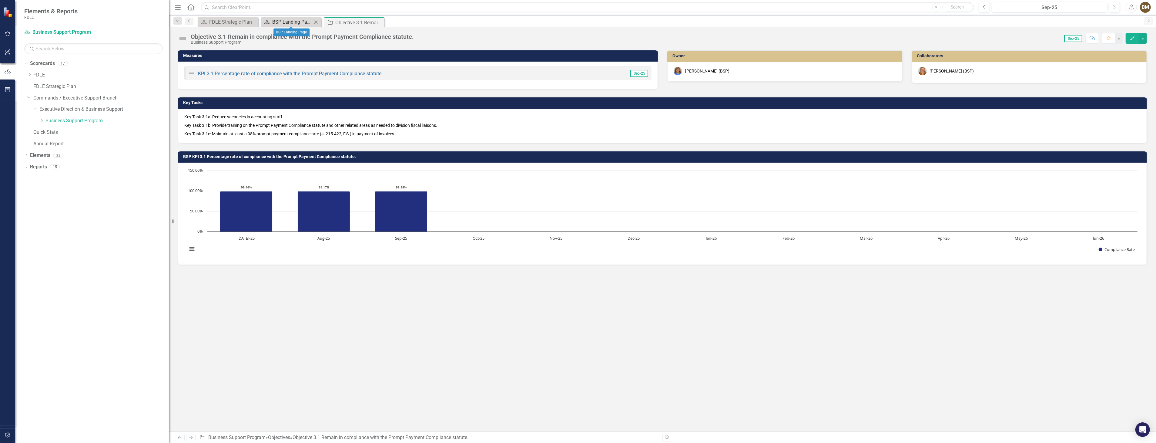  What do you see at coordinates (866, 238) in the screenshot?
I see `text: Mar-26` at bounding box center [866, 238].